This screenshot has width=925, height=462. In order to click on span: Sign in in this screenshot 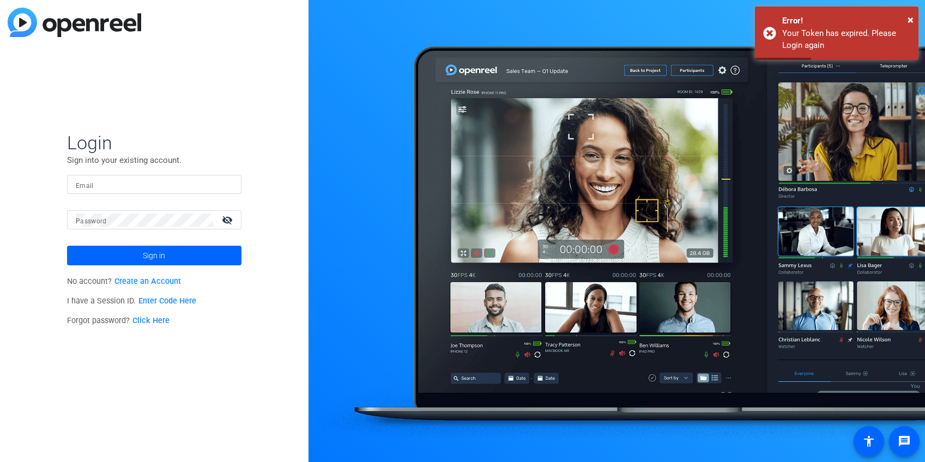, I will do `click(154, 256)`.